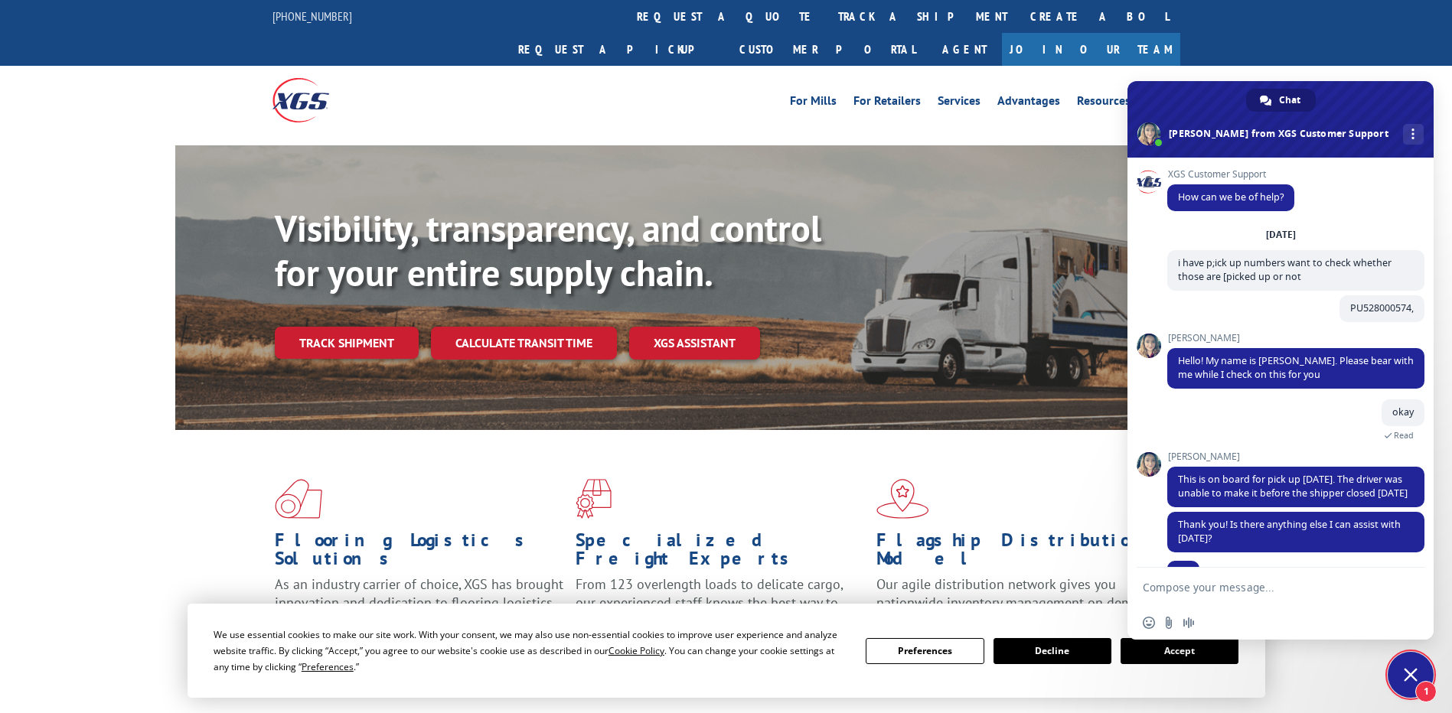 This screenshot has height=713, width=1452. What do you see at coordinates (694, 343) in the screenshot?
I see `a: XGS ASSISTANT` at bounding box center [694, 343].